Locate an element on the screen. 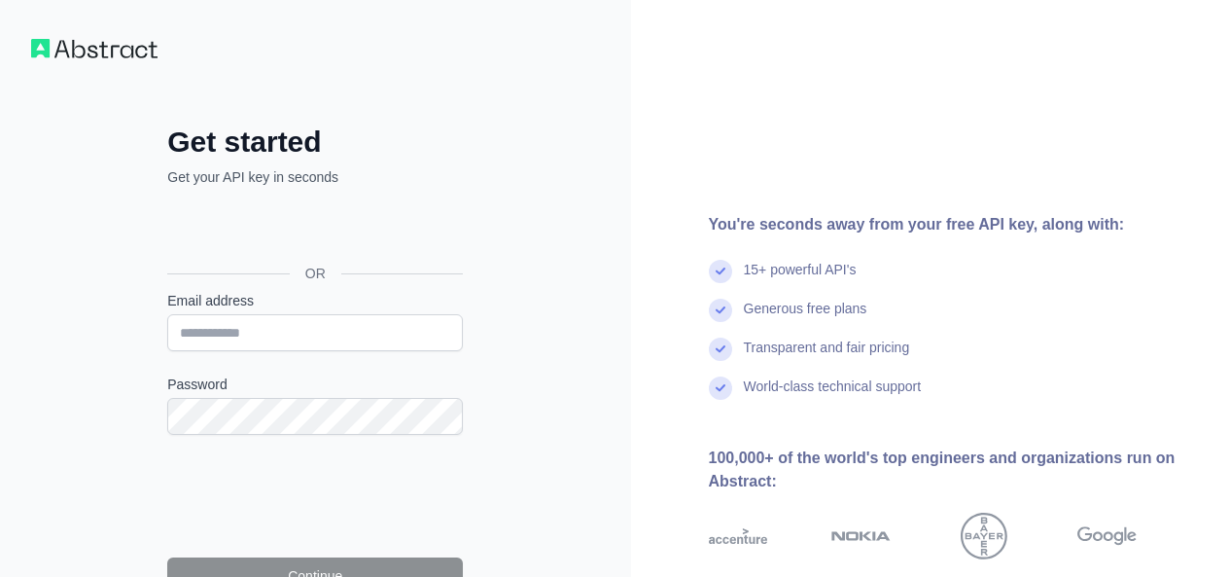 The height and width of the screenshot is (577, 1230). img: nokia is located at coordinates (861, 536).